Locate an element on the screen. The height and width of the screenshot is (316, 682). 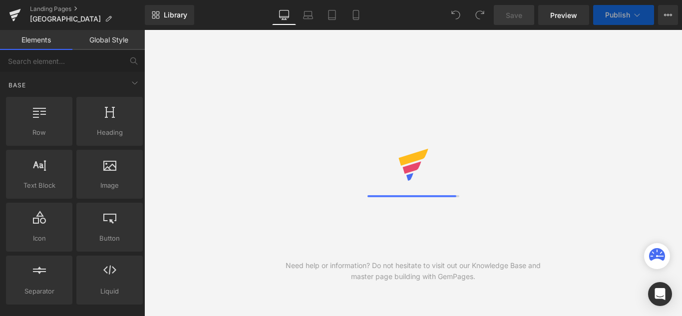
span: Publish is located at coordinates (617, 15).